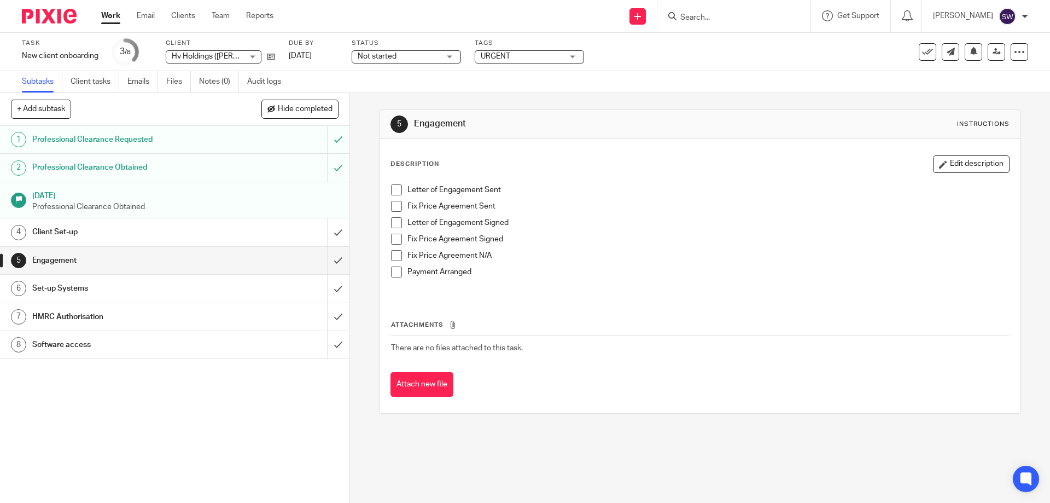  What do you see at coordinates (1008, 16) in the screenshot?
I see `img: svg%3E` at bounding box center [1008, 16].